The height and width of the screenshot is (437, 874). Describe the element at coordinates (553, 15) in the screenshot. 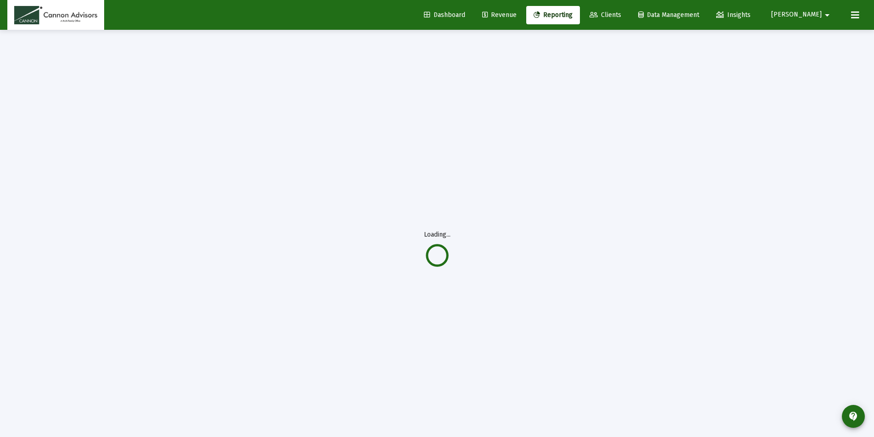

I see `a: Reporting` at that location.